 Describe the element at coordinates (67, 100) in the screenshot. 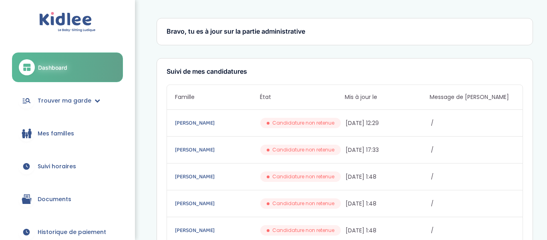

I see `a: Trouver ma garde` at that location.